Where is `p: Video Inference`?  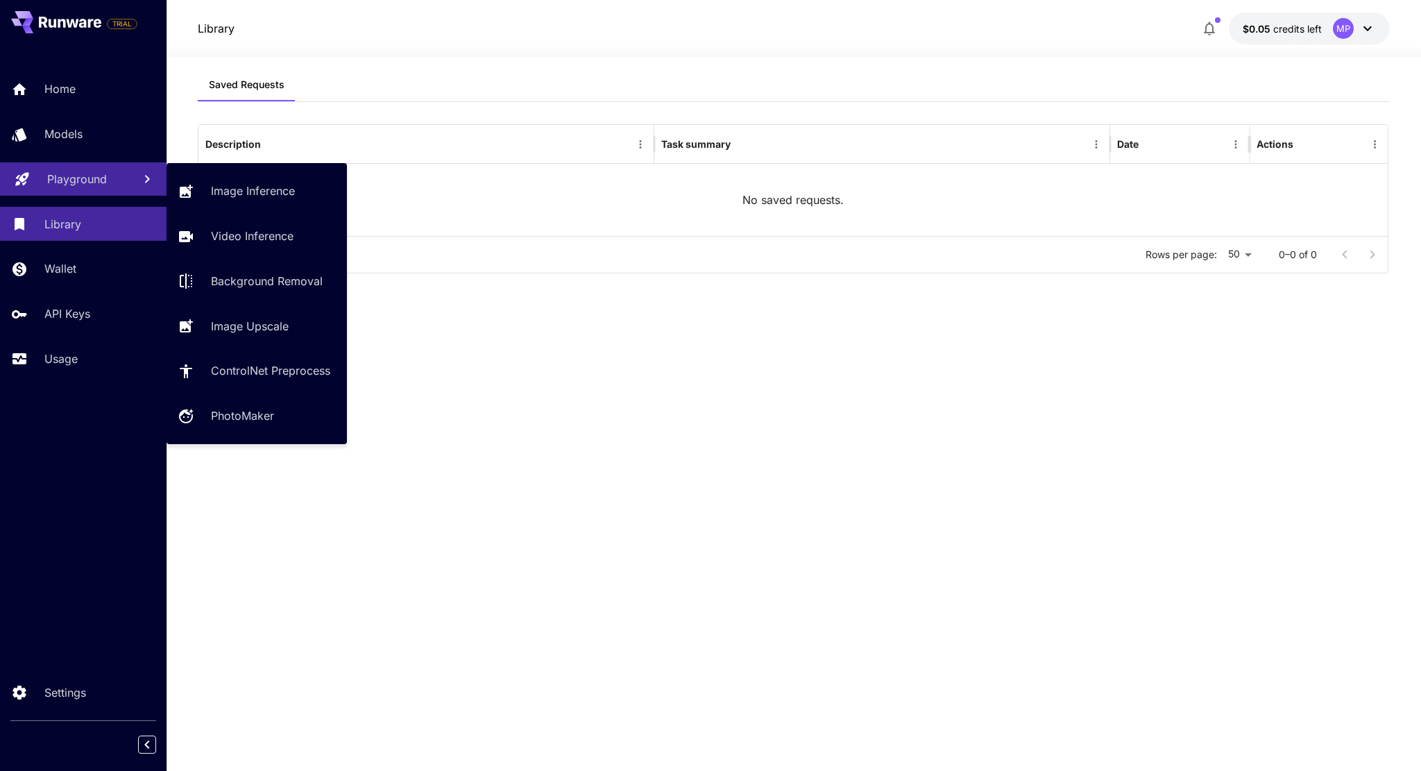
p: Video Inference is located at coordinates (252, 236).